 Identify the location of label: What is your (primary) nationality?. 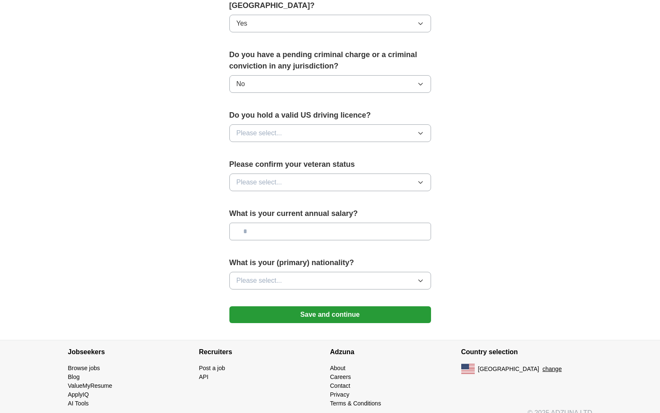
(330, 263).